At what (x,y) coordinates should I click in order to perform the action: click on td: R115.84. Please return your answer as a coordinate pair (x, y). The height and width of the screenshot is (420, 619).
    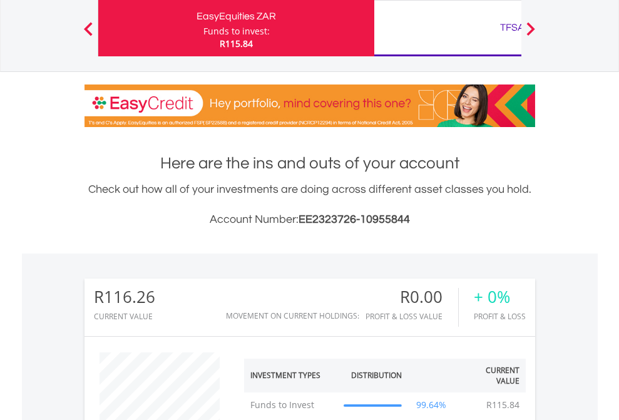
    Looking at the image, I should click on (502, 405).